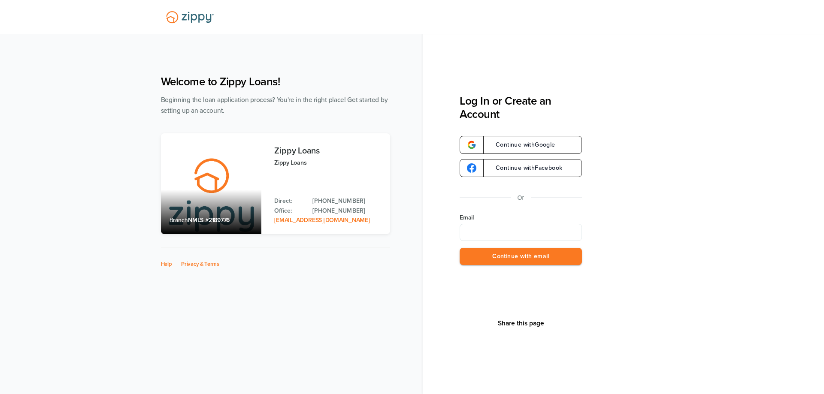 The height and width of the screenshot is (394, 824). I want to click on button: Share This Page, so click(521, 323).